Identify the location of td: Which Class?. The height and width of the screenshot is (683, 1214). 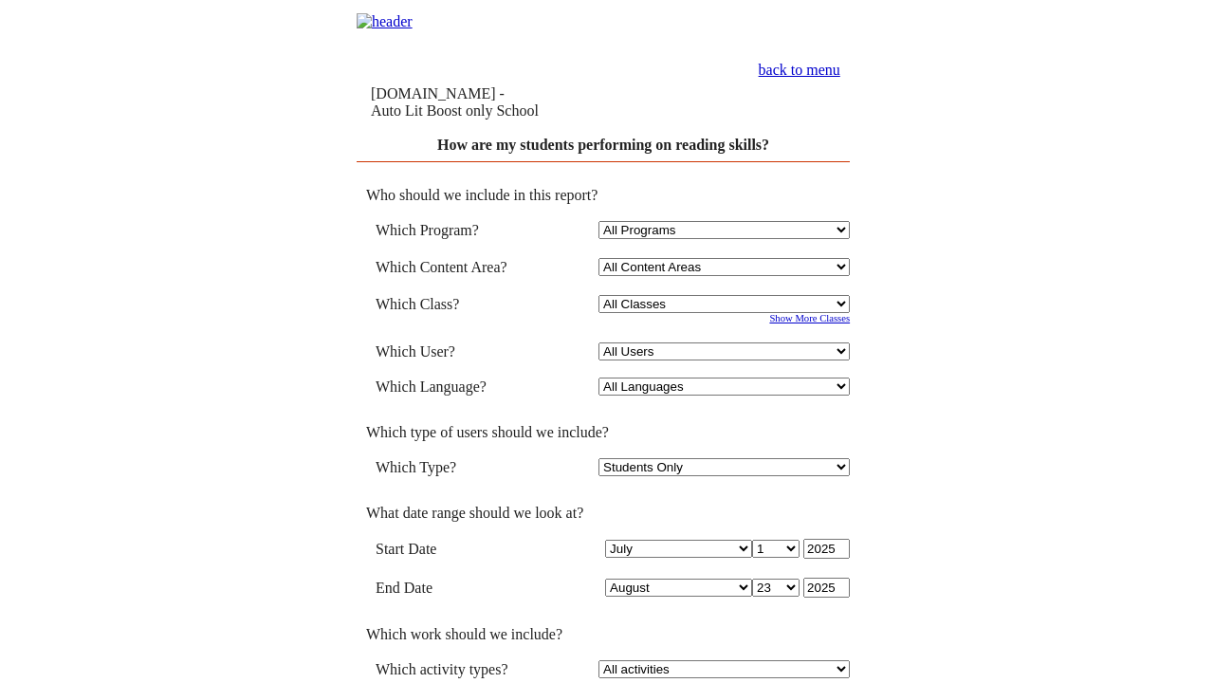
(455, 304).